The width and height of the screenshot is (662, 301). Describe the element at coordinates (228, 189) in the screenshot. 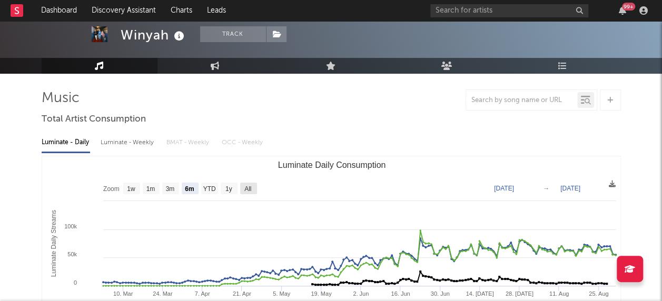

I see `text: 1y` at that location.